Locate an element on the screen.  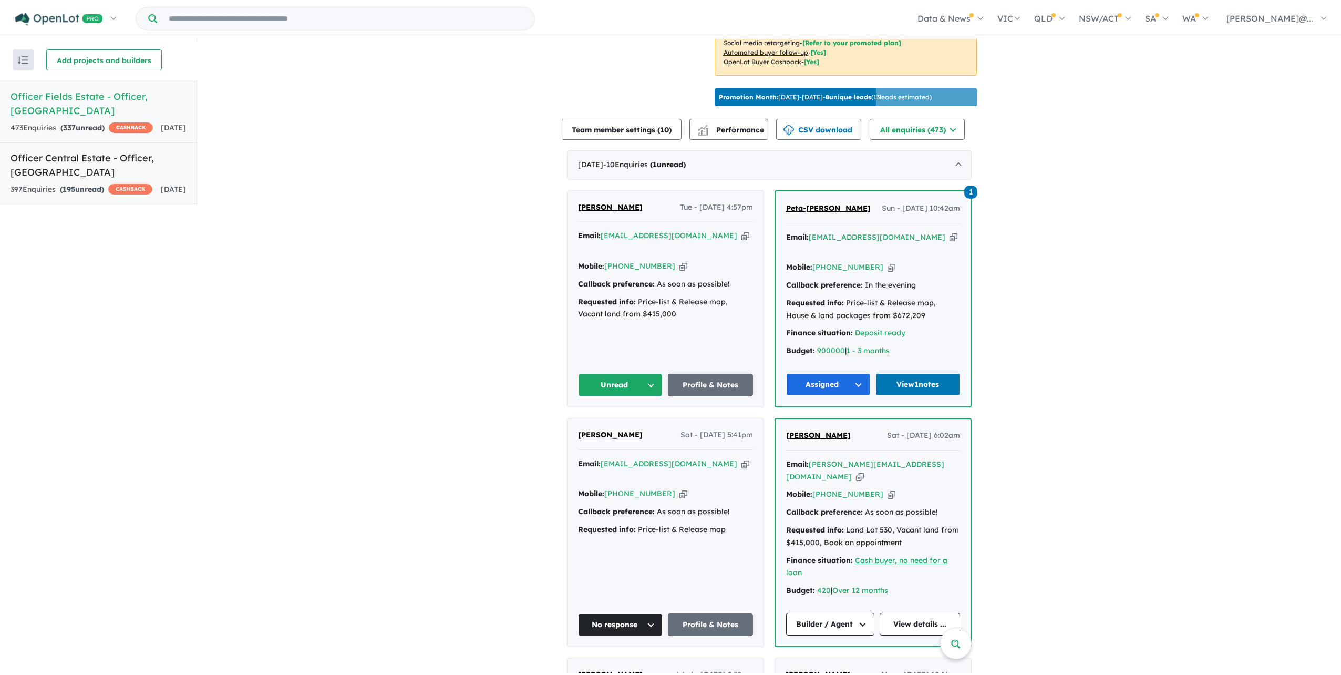
button: All enquiries (473) is located at coordinates (917, 129).